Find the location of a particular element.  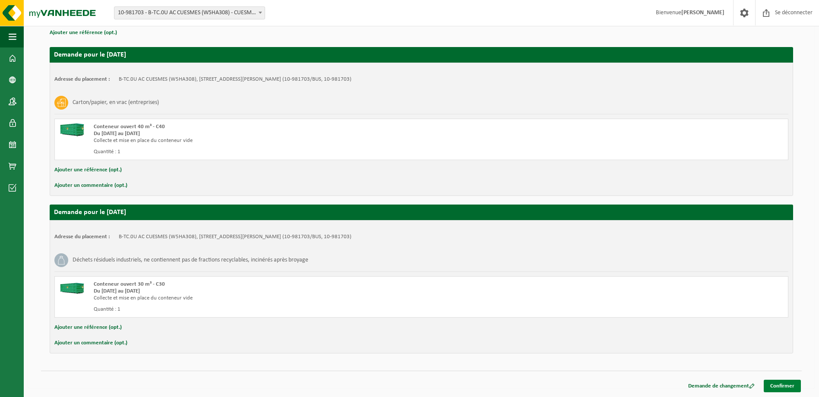

img: HK-XC-40-GN-00.png is located at coordinates (72, 130).